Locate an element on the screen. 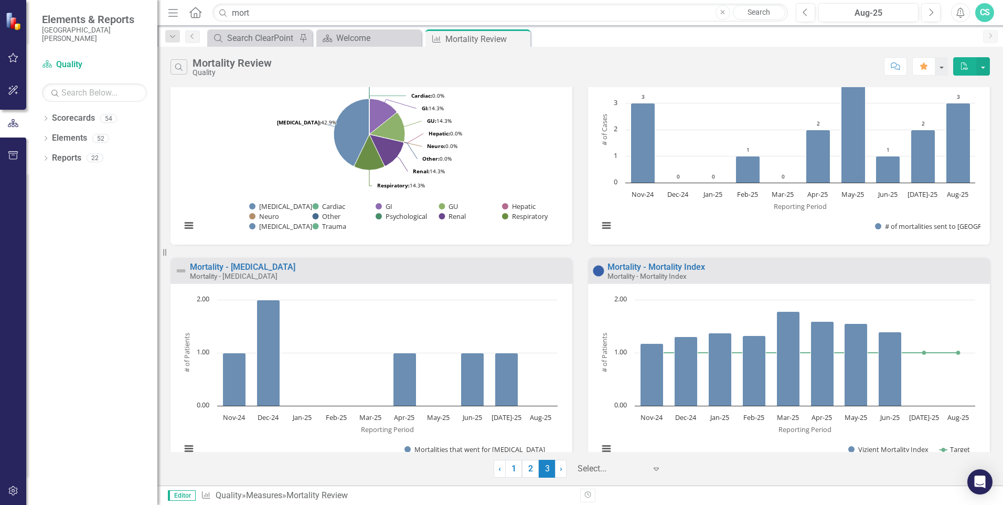 This screenshot has height=505, width=1003. path: Sepsis, 3. is located at coordinates (352, 132).